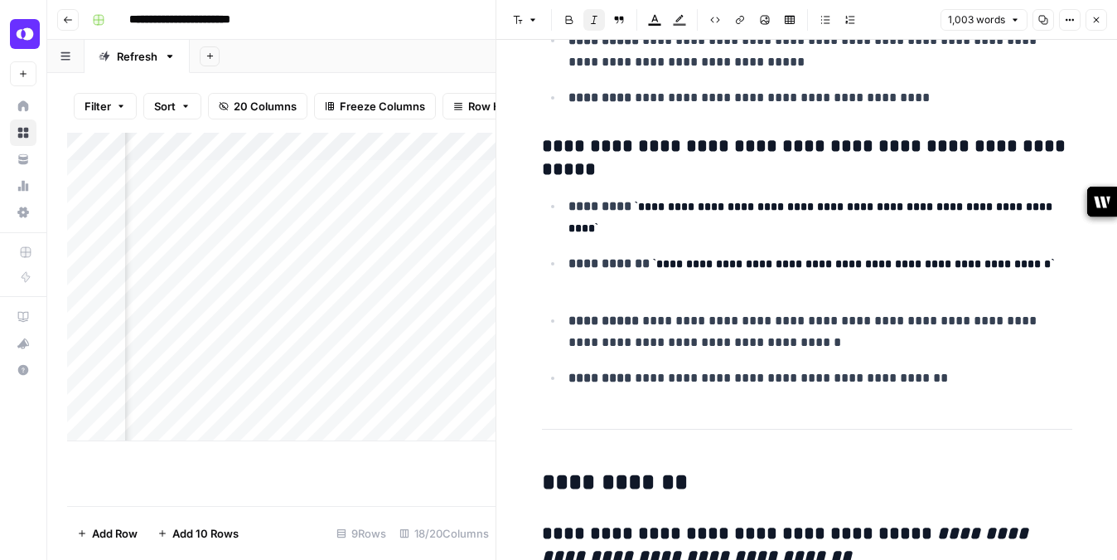  Describe the element at coordinates (114, 533) in the screenshot. I see `span: Add Row` at that location.